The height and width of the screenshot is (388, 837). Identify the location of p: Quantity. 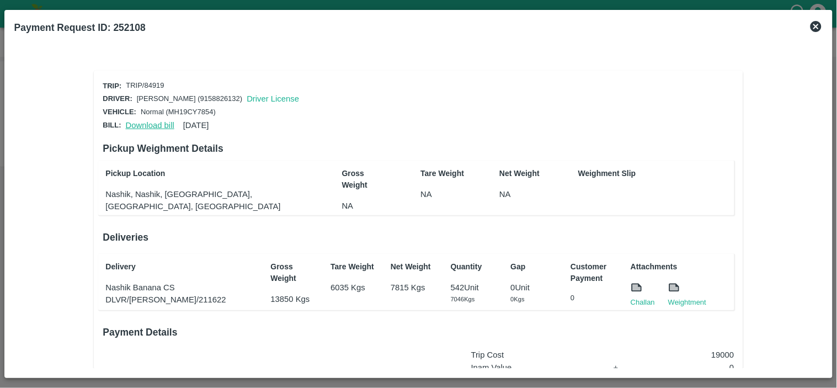
(475, 267).